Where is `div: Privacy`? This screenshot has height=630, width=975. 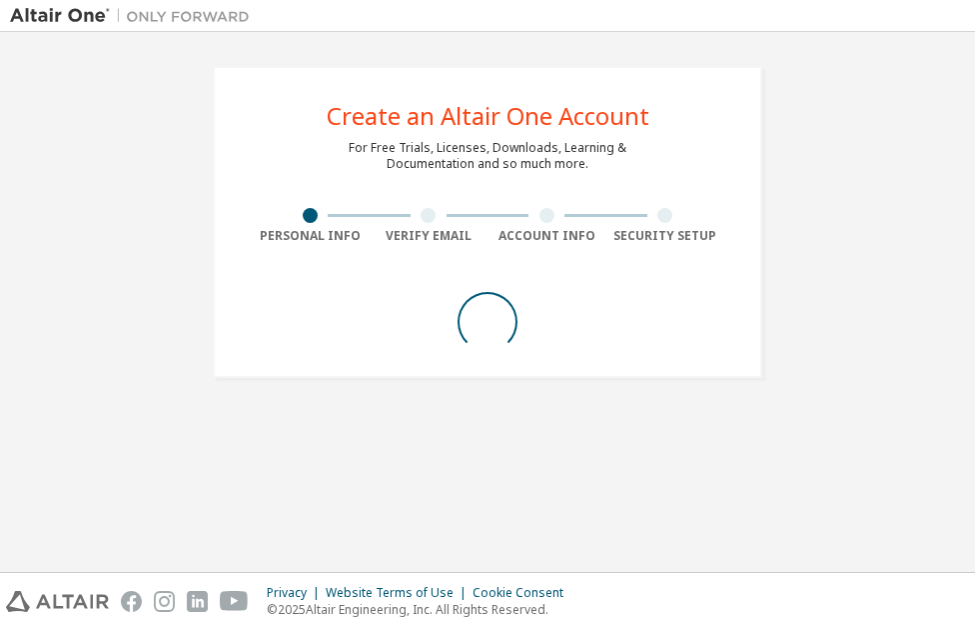 div: Privacy is located at coordinates (296, 593).